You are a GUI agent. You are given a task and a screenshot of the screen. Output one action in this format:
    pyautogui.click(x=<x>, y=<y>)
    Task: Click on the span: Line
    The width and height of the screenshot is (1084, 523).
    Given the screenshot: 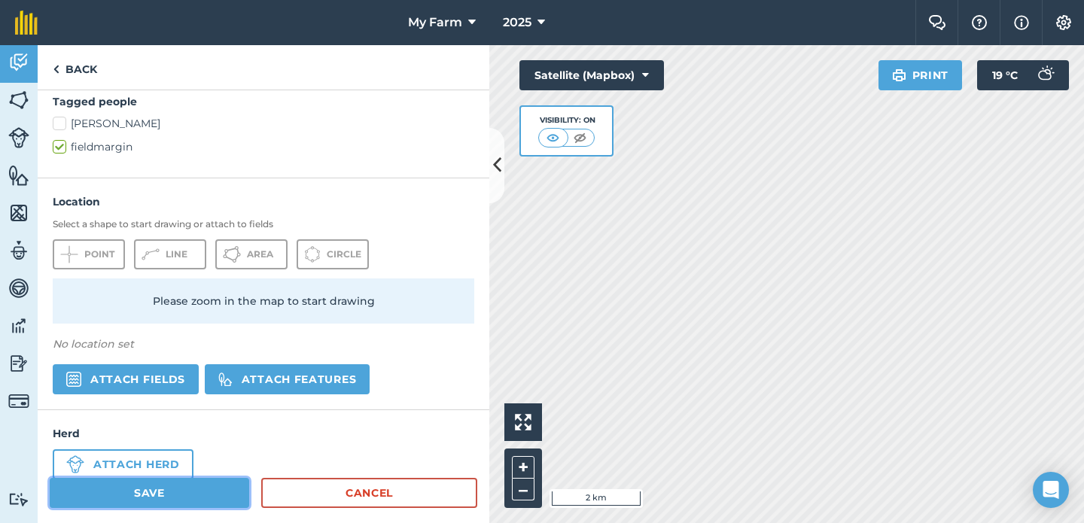 What is the action you would take?
    pyautogui.click(x=176, y=254)
    